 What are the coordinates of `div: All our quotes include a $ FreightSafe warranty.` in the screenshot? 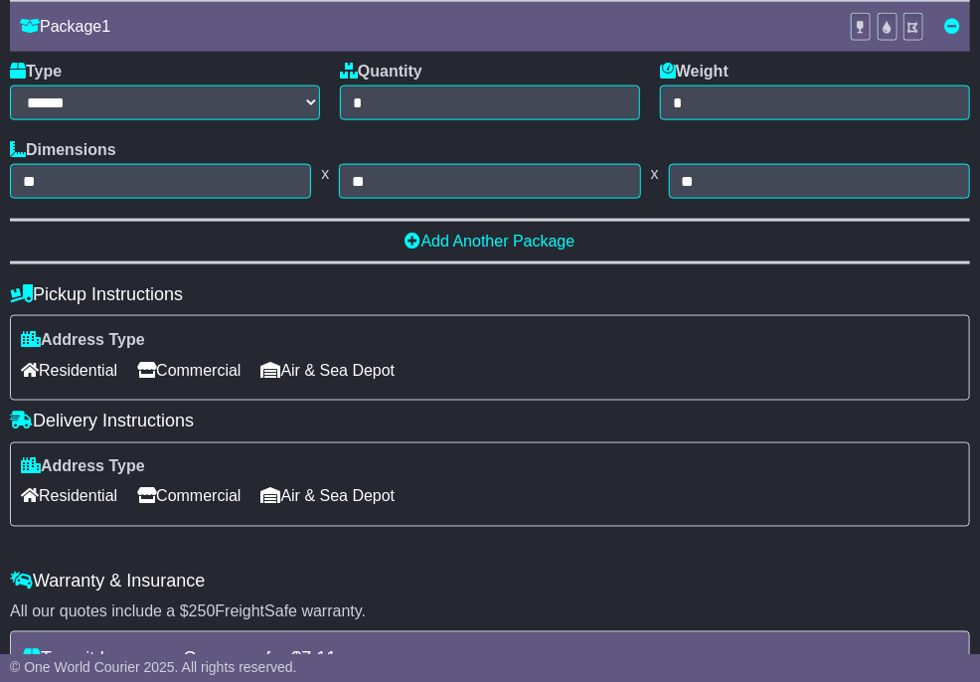 It's located at (490, 611).